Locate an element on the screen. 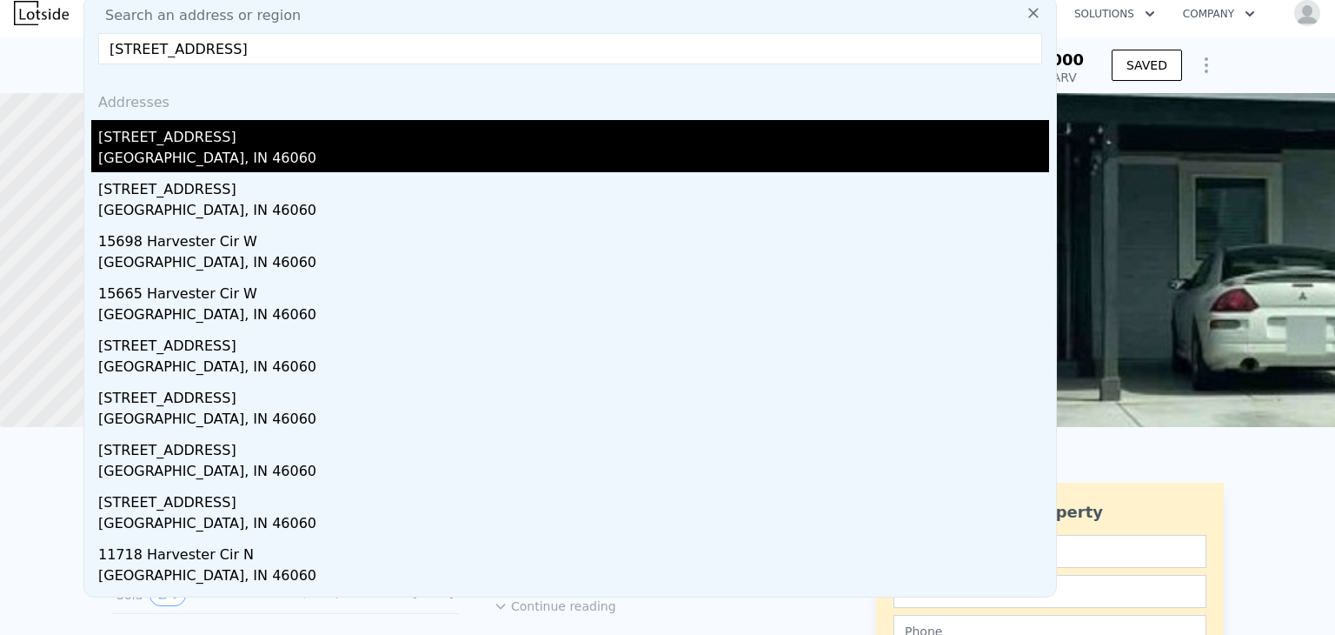 The height and width of the screenshot is (635, 1335). input: Enter an address, city, region, neighborhood or zip code is located at coordinates (570, 49).